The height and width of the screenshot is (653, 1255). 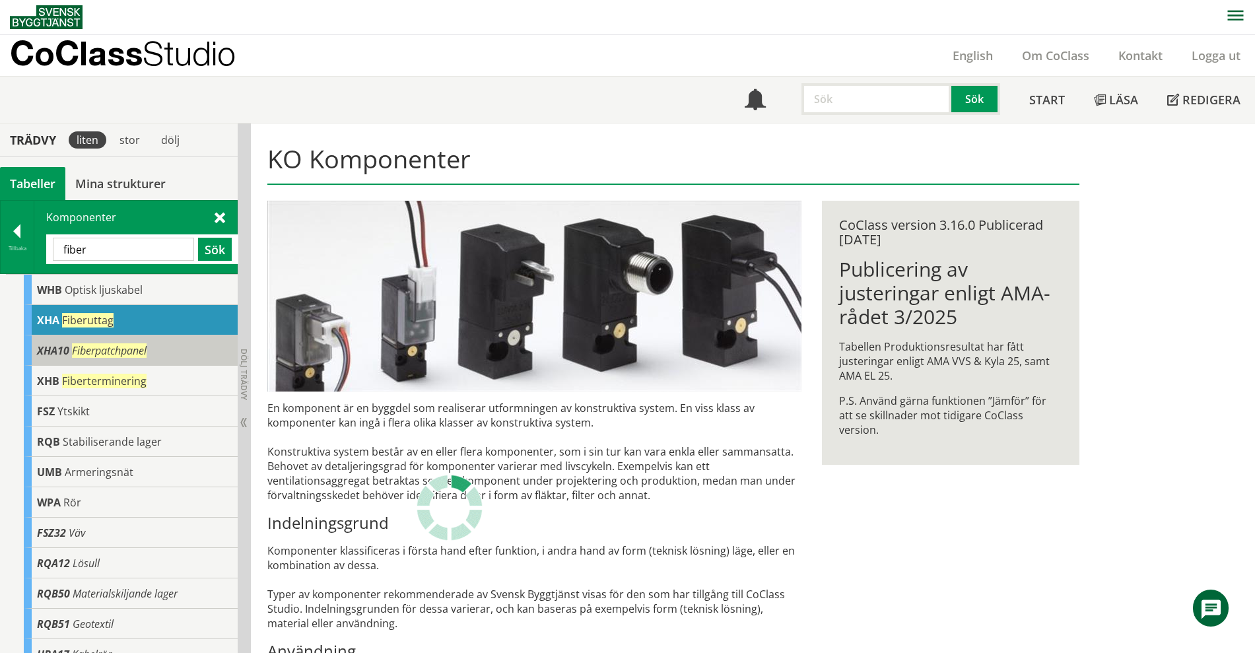 What do you see at coordinates (220, 216) in the screenshot?
I see `span: Stäng sök` at bounding box center [220, 216].